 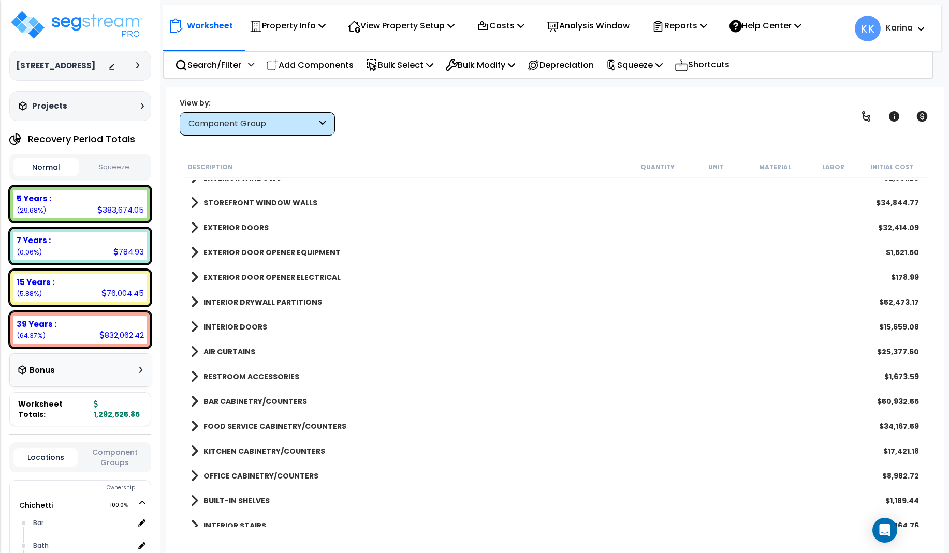 I want to click on p: Worksheet, so click(x=210, y=25).